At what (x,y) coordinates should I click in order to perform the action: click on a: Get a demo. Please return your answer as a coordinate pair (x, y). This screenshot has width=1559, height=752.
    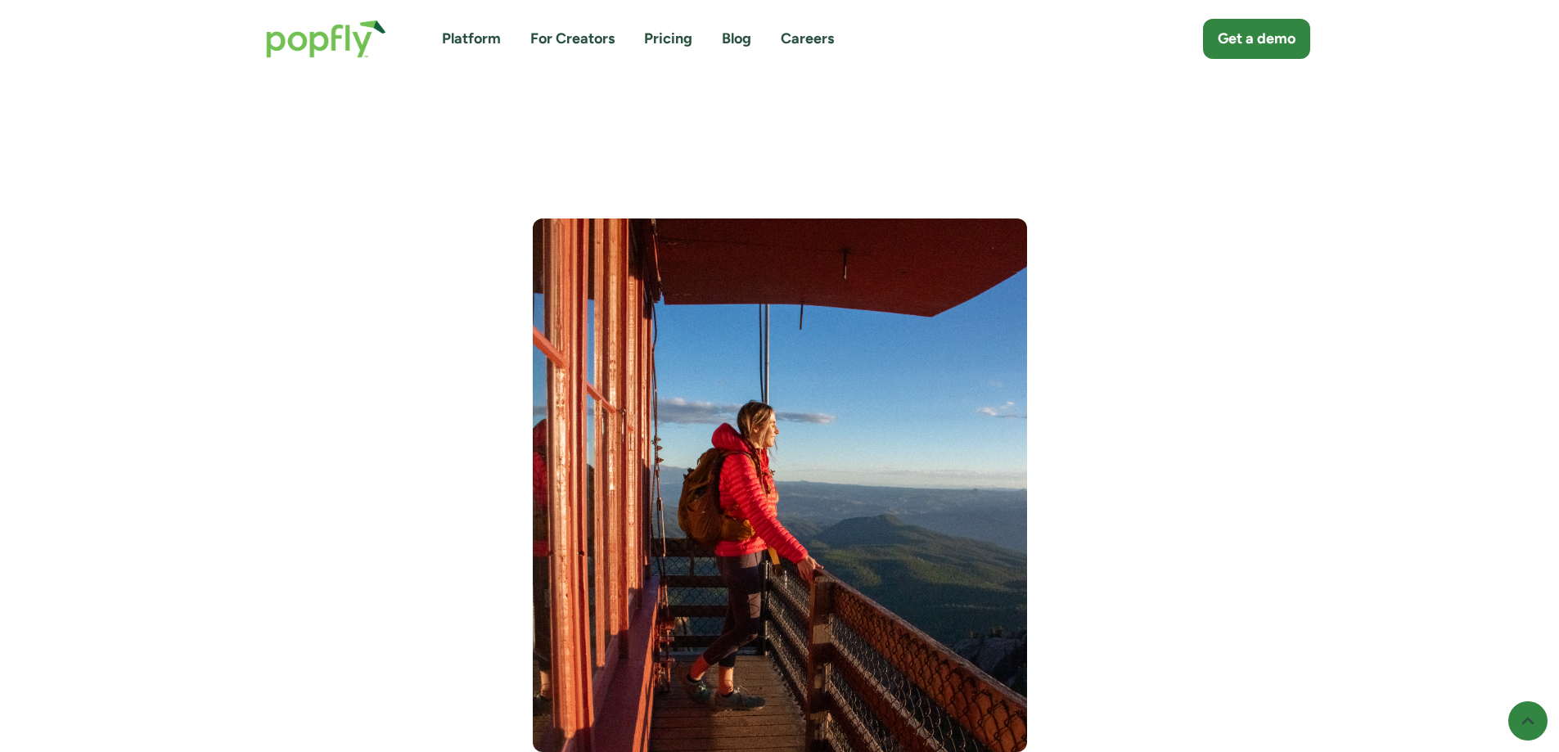
    Looking at the image, I should click on (1256, 38).